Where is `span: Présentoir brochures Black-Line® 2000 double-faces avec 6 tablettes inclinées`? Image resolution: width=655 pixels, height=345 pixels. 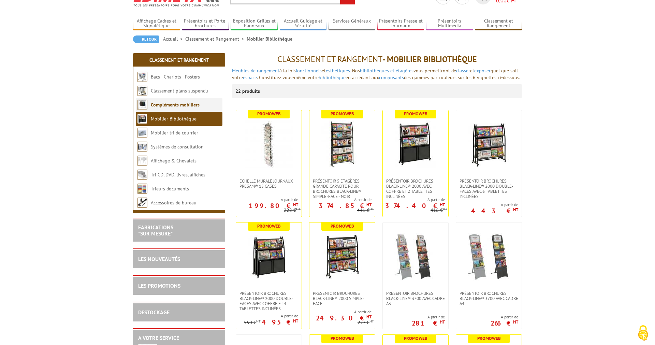
span: Présentoir brochures Black-Line® 2000 double-faces avec 6 tablettes inclinées is located at coordinates (489, 189).